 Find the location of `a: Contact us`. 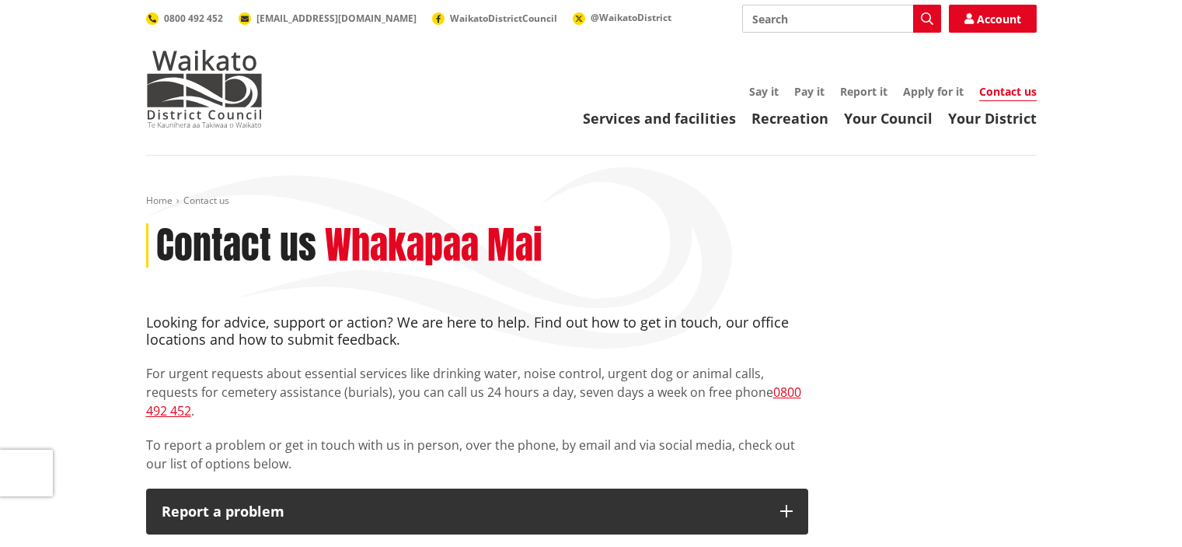

a: Contact us is located at coordinates (1008, 93).